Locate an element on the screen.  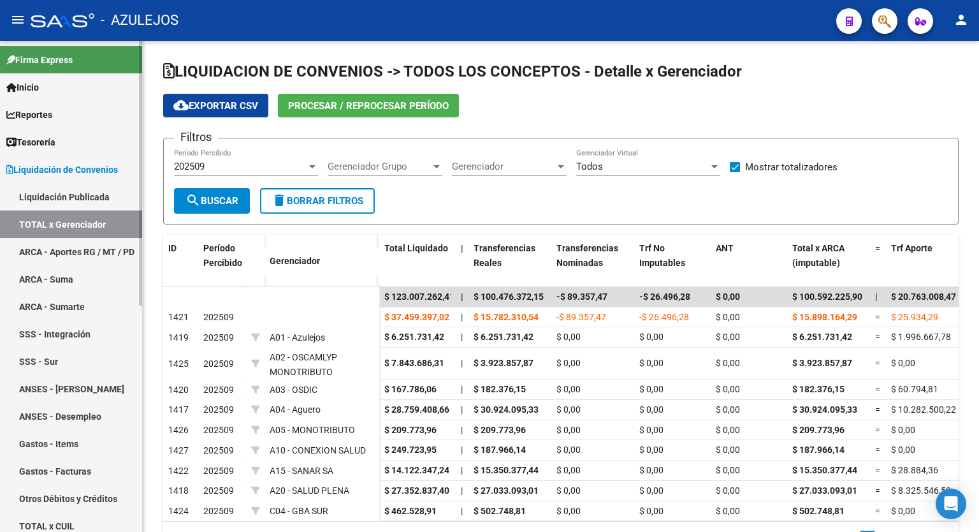
span: $ 123.007.262,41 is located at coordinates (420, 296).